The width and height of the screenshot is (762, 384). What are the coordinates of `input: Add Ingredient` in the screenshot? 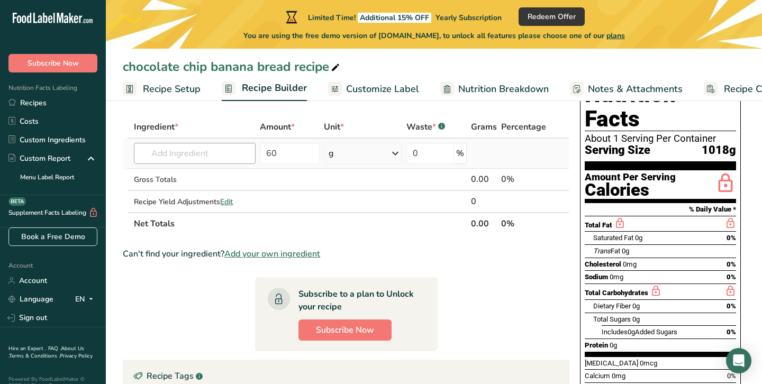 It's located at (195, 153).